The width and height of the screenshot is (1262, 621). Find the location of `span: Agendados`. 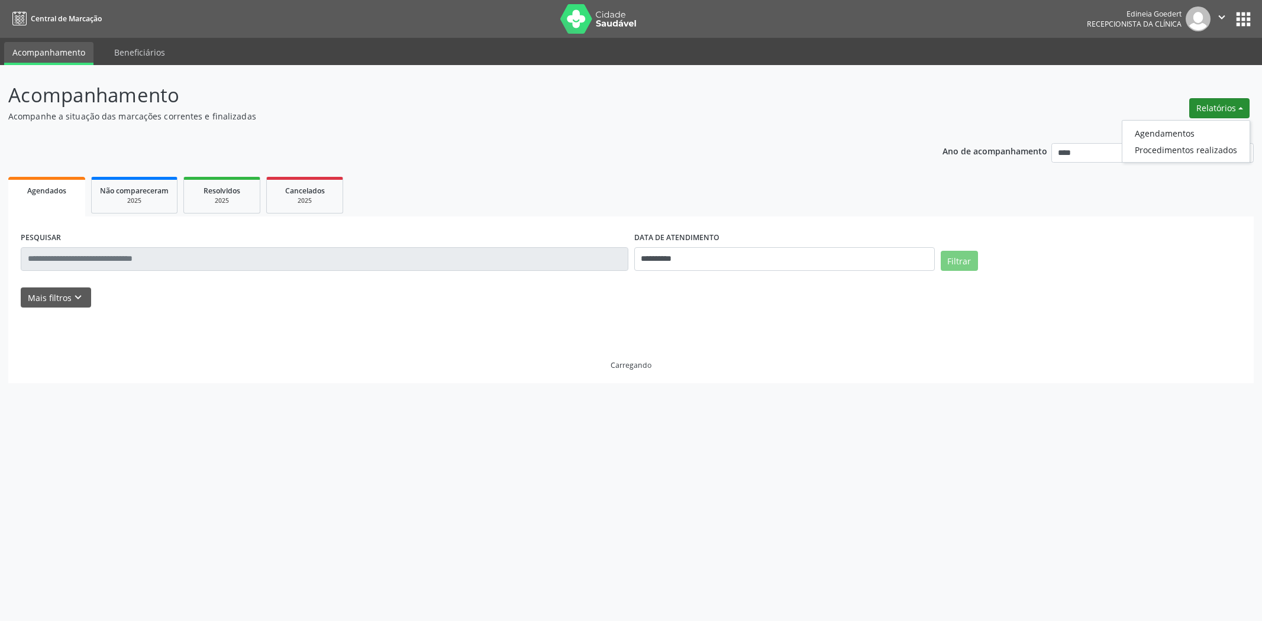

span: Agendados is located at coordinates (47, 191).